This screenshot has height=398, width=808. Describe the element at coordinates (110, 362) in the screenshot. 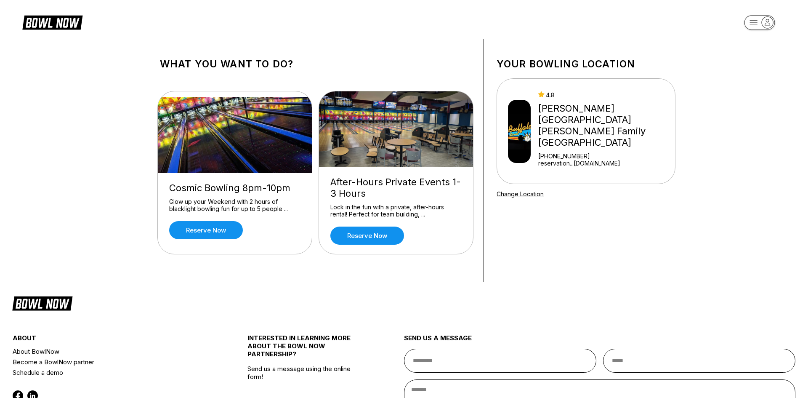

I see `a: Become a BowlNow partner` at that location.